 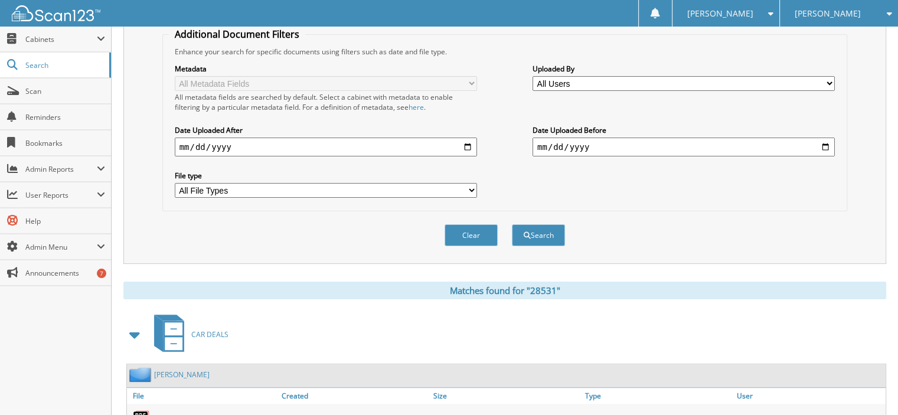 What do you see at coordinates (142, 374) in the screenshot?
I see `img: folder2.png` at bounding box center [142, 374].